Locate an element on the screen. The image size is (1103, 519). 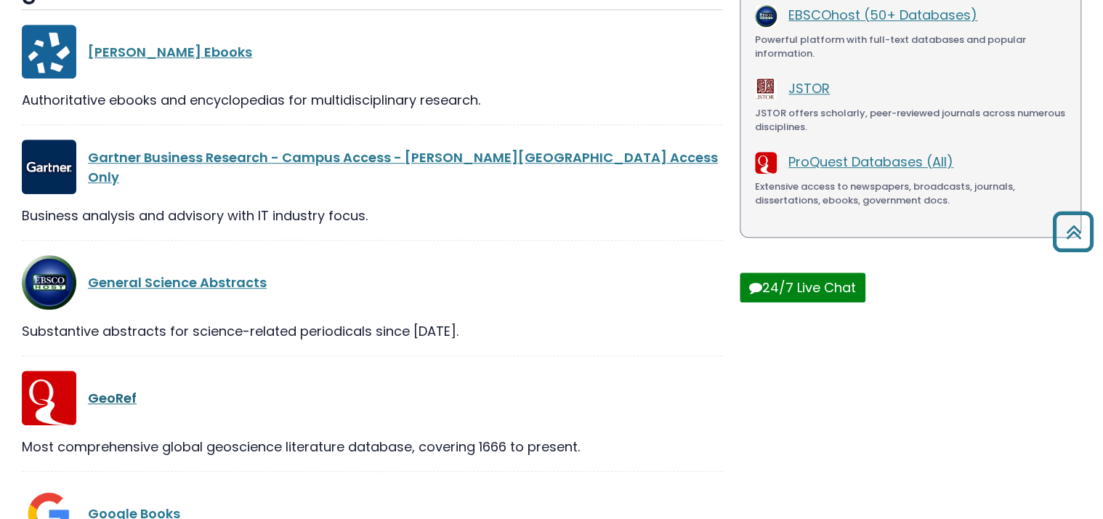
a: GeoRef is located at coordinates (112, 397).